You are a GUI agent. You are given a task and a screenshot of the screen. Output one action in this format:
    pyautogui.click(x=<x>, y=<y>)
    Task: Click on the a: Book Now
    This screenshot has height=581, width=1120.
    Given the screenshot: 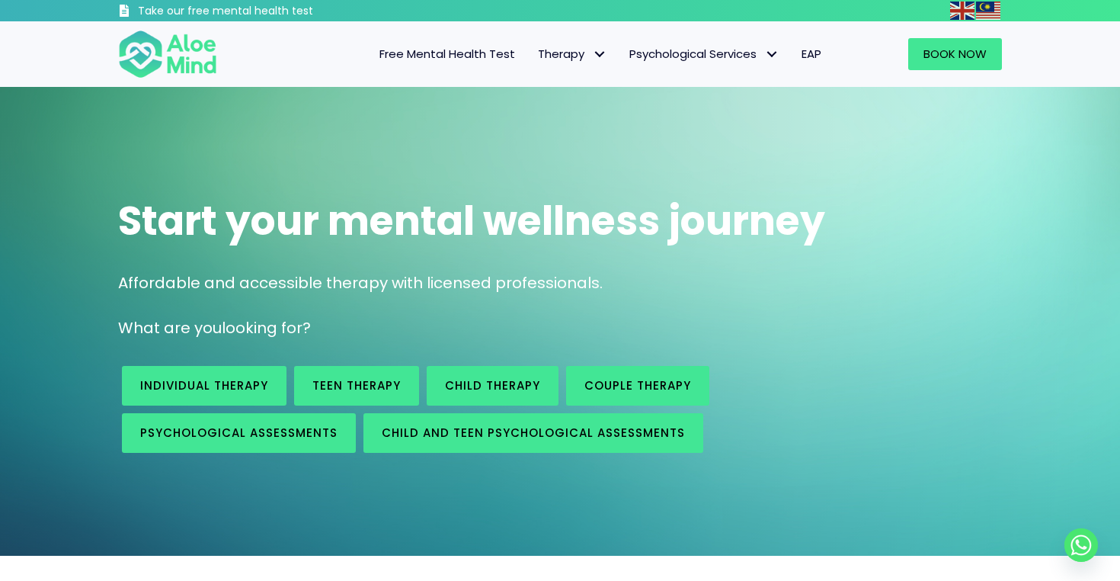 What is the action you would take?
    pyautogui.click(x=955, y=54)
    